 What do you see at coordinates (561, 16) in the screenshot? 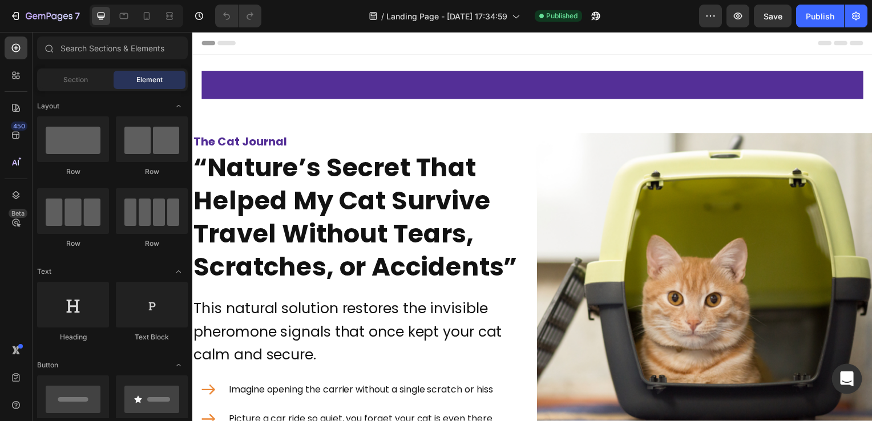
I see `span: Published` at bounding box center [561, 16].